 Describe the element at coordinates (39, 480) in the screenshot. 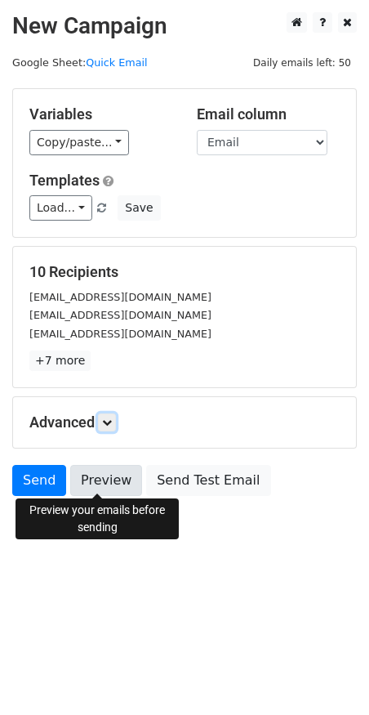

I see `a: Send` at that location.